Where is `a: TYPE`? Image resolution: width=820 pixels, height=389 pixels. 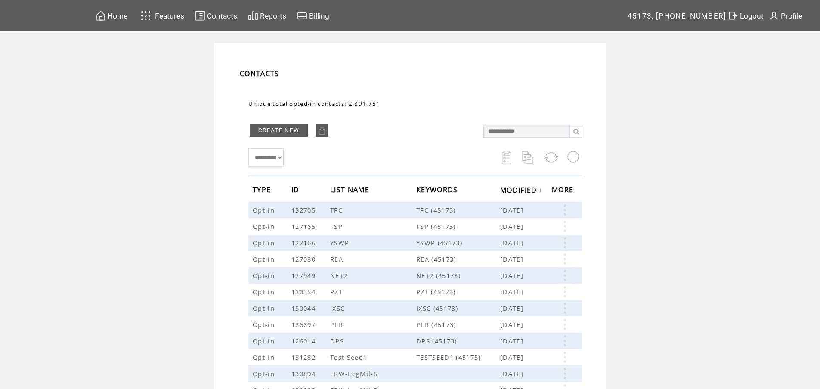
a: TYPE is located at coordinates (263, 190).